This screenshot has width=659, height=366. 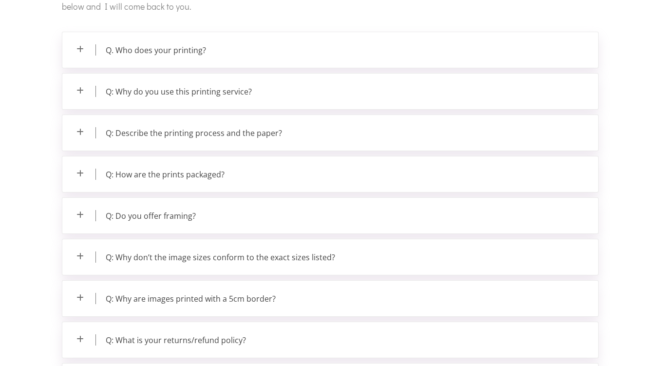 I want to click on p: Q: How are the prints packaged?, so click(x=330, y=174).